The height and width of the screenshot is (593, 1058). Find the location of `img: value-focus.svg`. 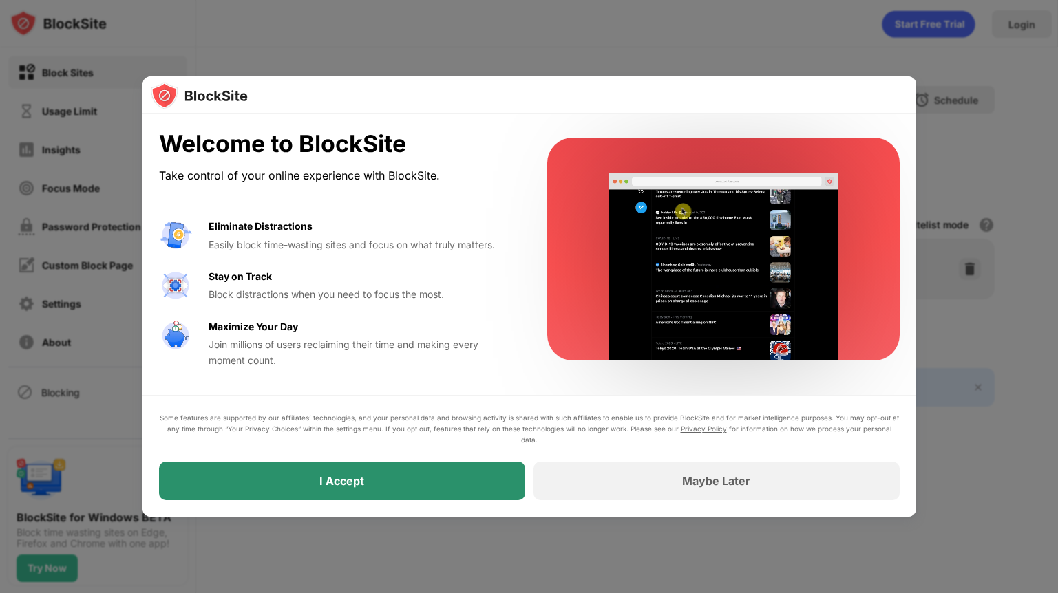

img: value-focus.svg is located at coordinates (176, 286).